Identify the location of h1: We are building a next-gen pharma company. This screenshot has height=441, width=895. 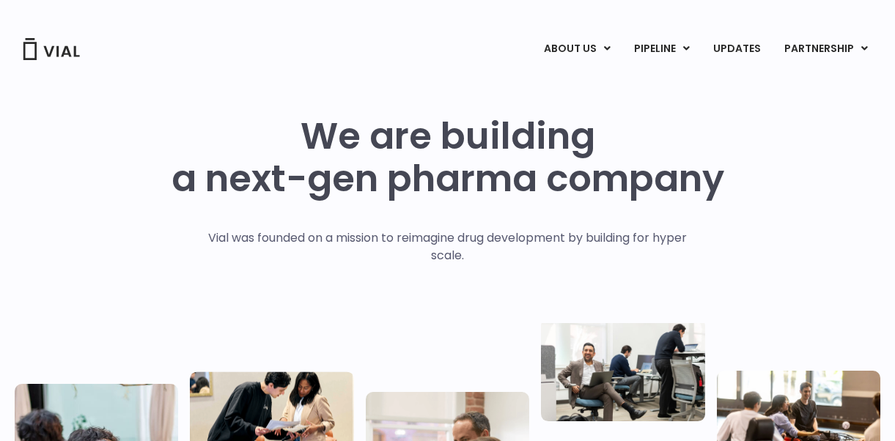
(448, 158).